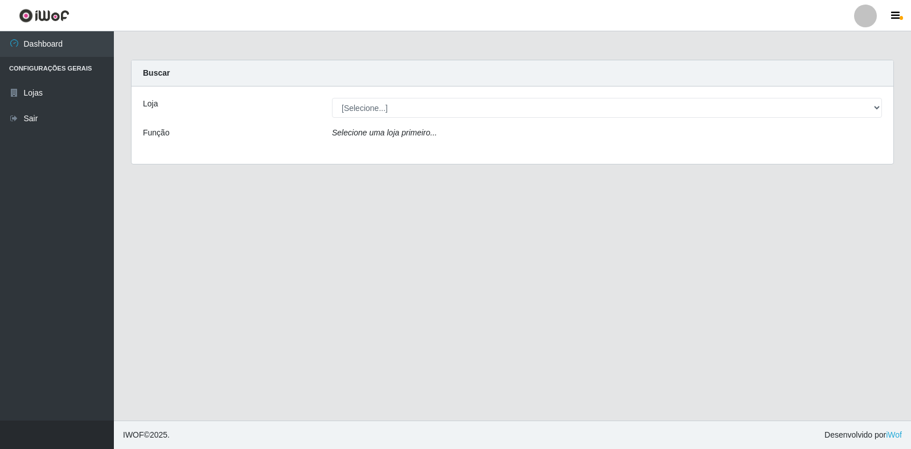  Describe the element at coordinates (133, 435) in the screenshot. I see `span: IWOF` at that location.